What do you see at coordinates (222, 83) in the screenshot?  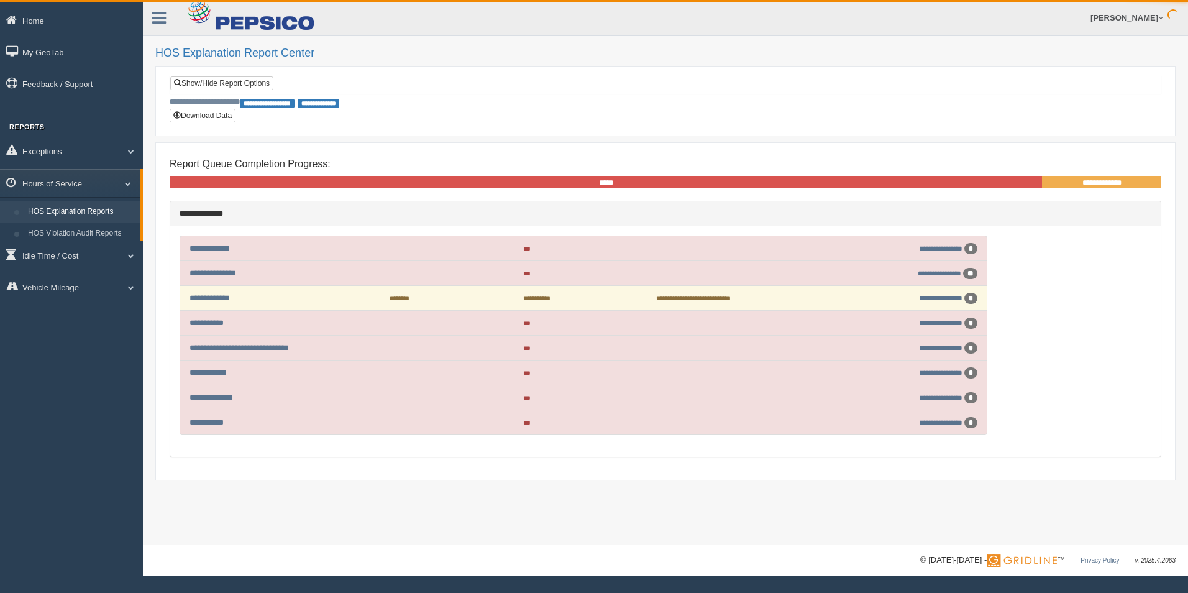 I see `a: Show/Hide Report Options` at bounding box center [222, 83].